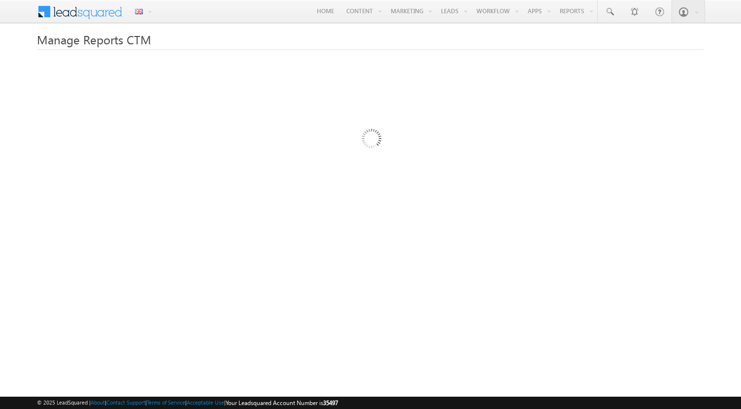  Describe the element at coordinates (187, 403) in the screenshot. I see `span: © 2025 LeadSquared | | | | |` at that location.